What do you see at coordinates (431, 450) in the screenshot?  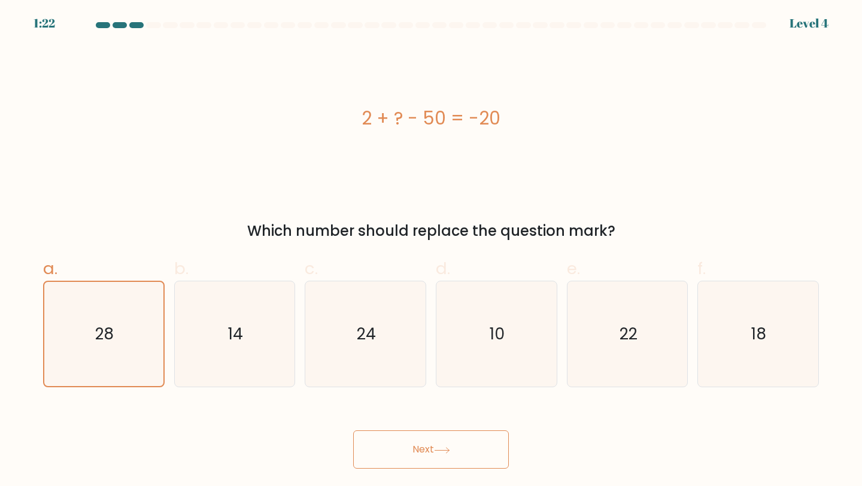 I see `button: Next` at bounding box center [431, 450].